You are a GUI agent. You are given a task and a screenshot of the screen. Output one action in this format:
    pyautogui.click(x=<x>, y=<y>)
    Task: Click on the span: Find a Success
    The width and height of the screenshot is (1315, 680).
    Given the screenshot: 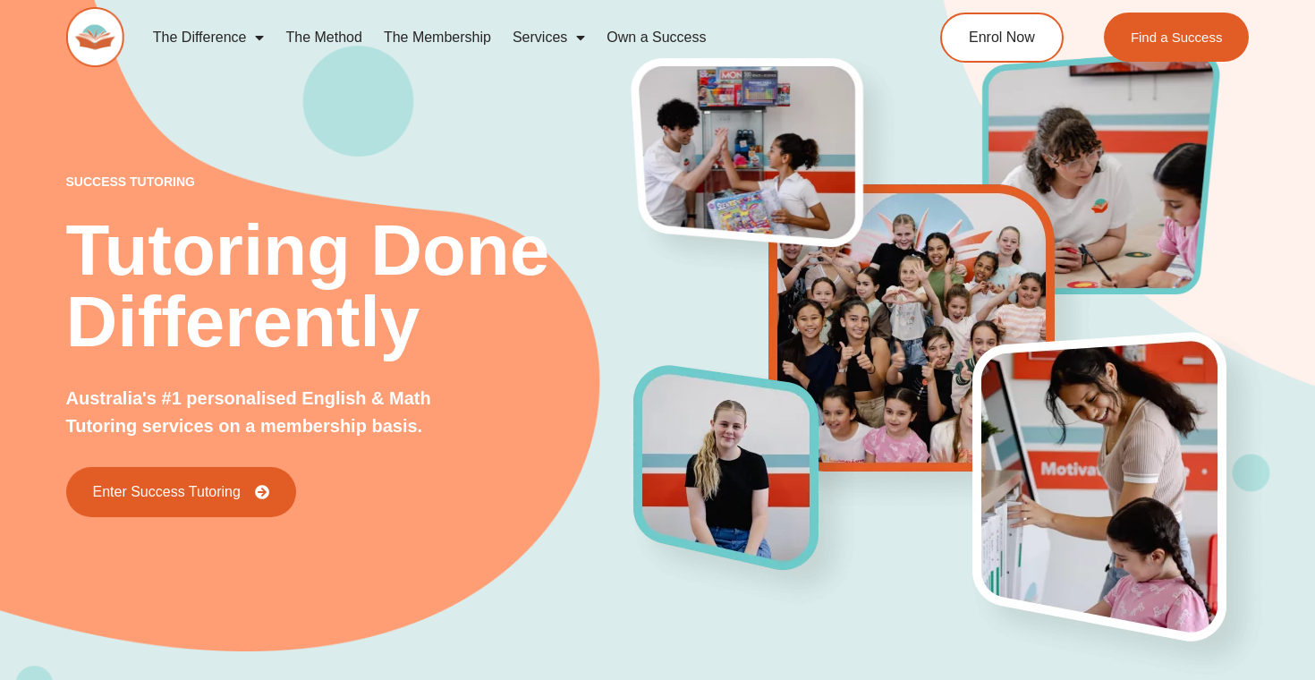 What is the action you would take?
    pyautogui.click(x=1176, y=37)
    